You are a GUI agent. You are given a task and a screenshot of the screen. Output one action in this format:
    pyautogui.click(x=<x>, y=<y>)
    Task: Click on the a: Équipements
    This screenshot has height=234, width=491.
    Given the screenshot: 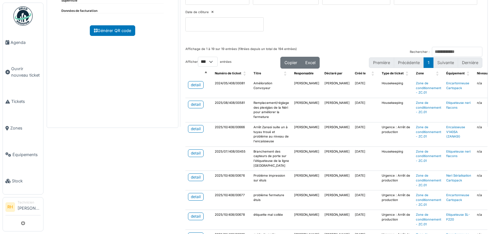 What is the action you would take?
    pyautogui.click(x=23, y=154)
    